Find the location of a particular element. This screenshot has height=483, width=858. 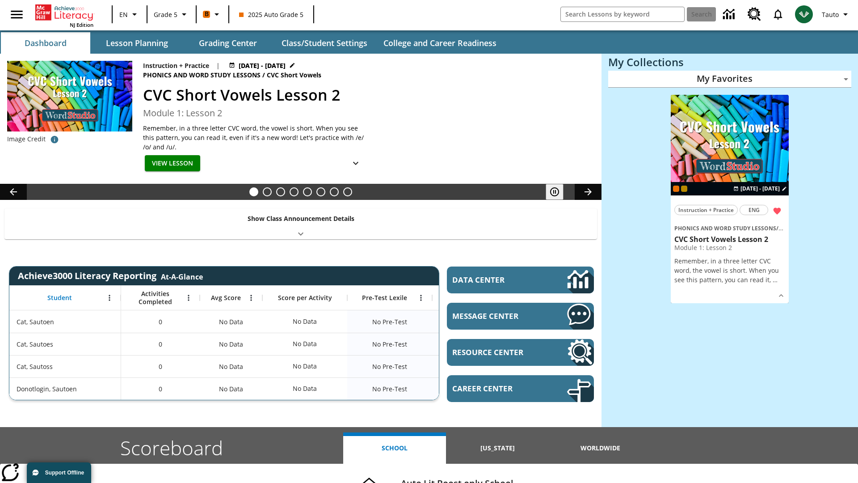

span: Tauto is located at coordinates (831, 14).